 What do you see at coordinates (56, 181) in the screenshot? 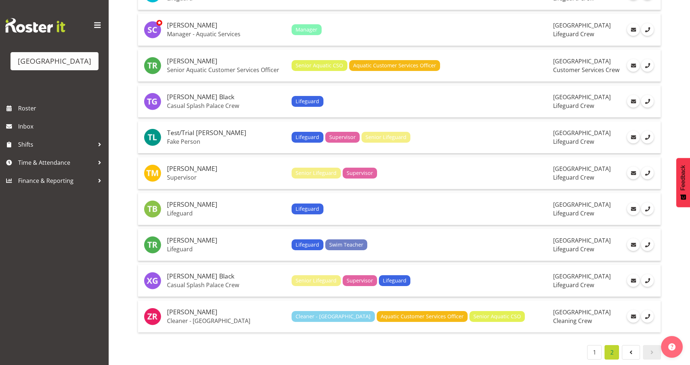
I see `span: Finance & Reporting` at bounding box center [56, 181].